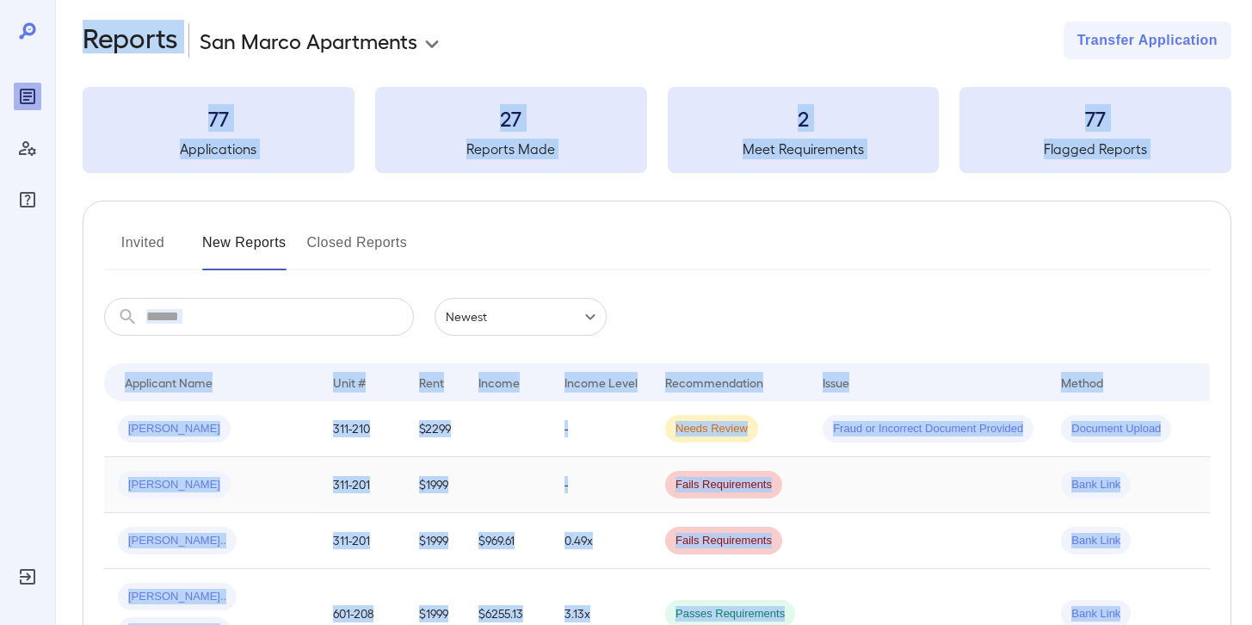 The width and height of the screenshot is (1252, 625). What do you see at coordinates (804, 118) in the screenshot?
I see `h3: 2` at bounding box center [804, 118].